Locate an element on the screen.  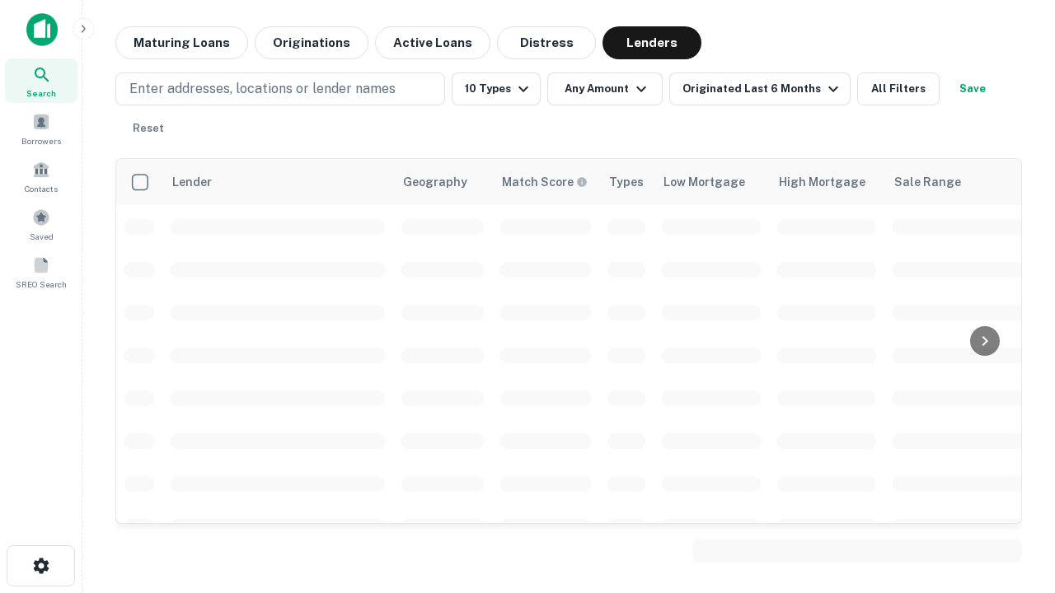
span: Borrowers is located at coordinates (41, 141).